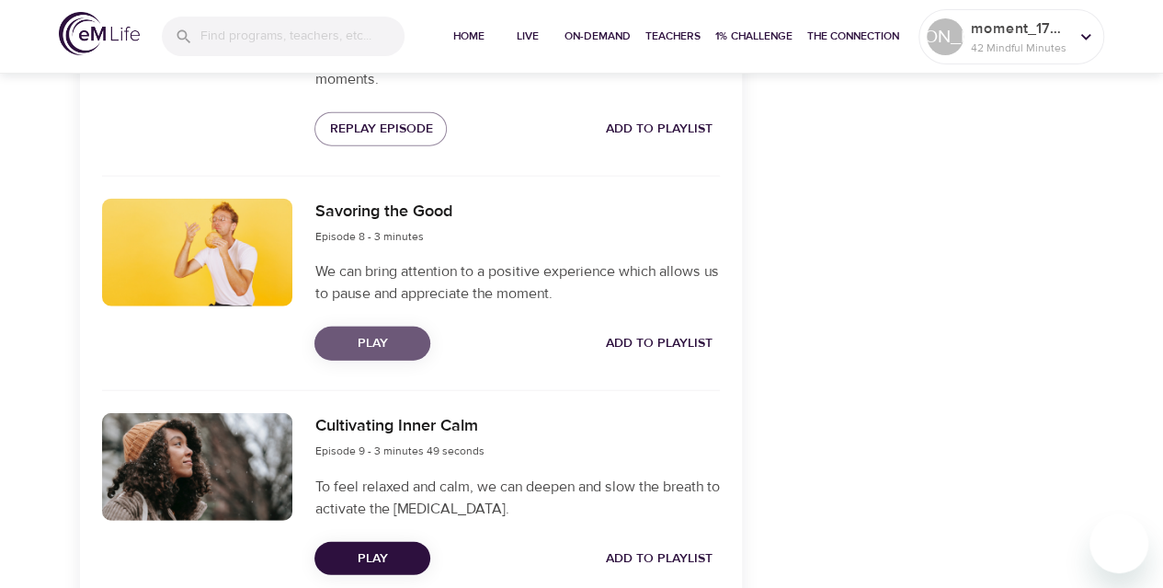 The width and height of the screenshot is (1163, 588). I want to click on span: Replay Episode, so click(381, 129).